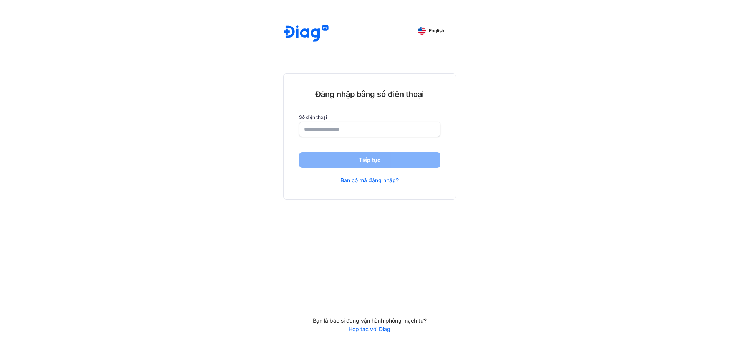 Image resolution: width=739 pixels, height=348 pixels. I want to click on a: Hợp tác với Diag, so click(370, 329).